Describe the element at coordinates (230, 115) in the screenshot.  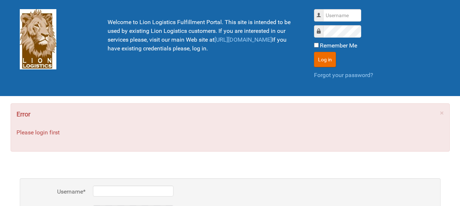
I see `h4: Error` at that location.